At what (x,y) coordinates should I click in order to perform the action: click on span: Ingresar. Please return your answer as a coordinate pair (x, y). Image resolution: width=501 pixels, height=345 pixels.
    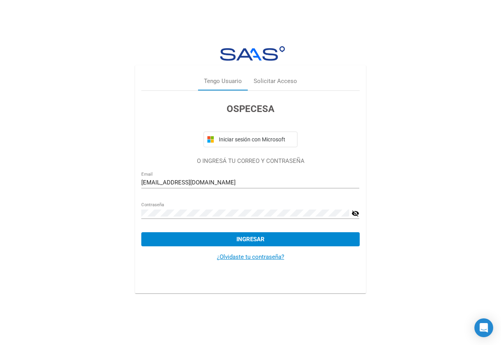
    Looking at the image, I should click on (251, 239).